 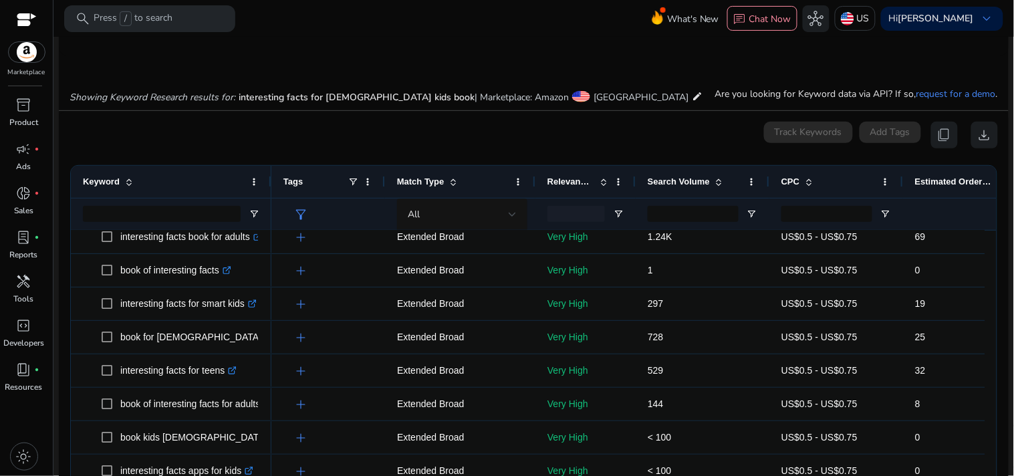 What do you see at coordinates (956, 94) in the screenshot?
I see `a: request for a demo` at bounding box center [956, 94].